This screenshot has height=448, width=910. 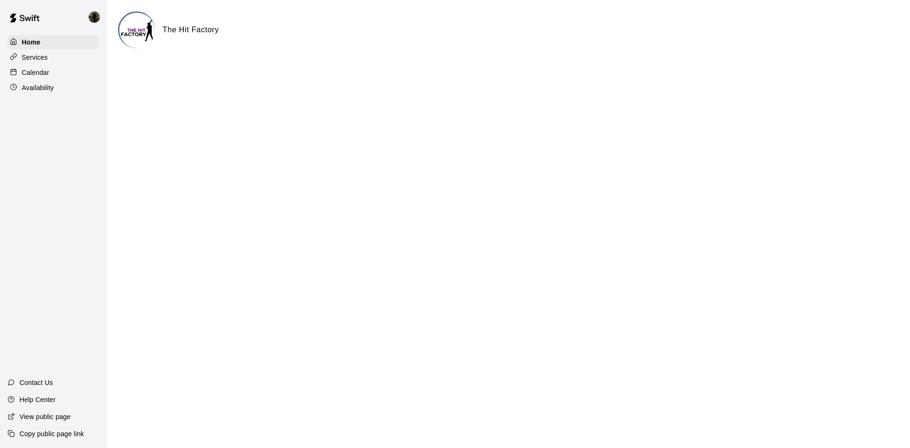 What do you see at coordinates (53, 57) in the screenshot?
I see `a: Services` at bounding box center [53, 57].